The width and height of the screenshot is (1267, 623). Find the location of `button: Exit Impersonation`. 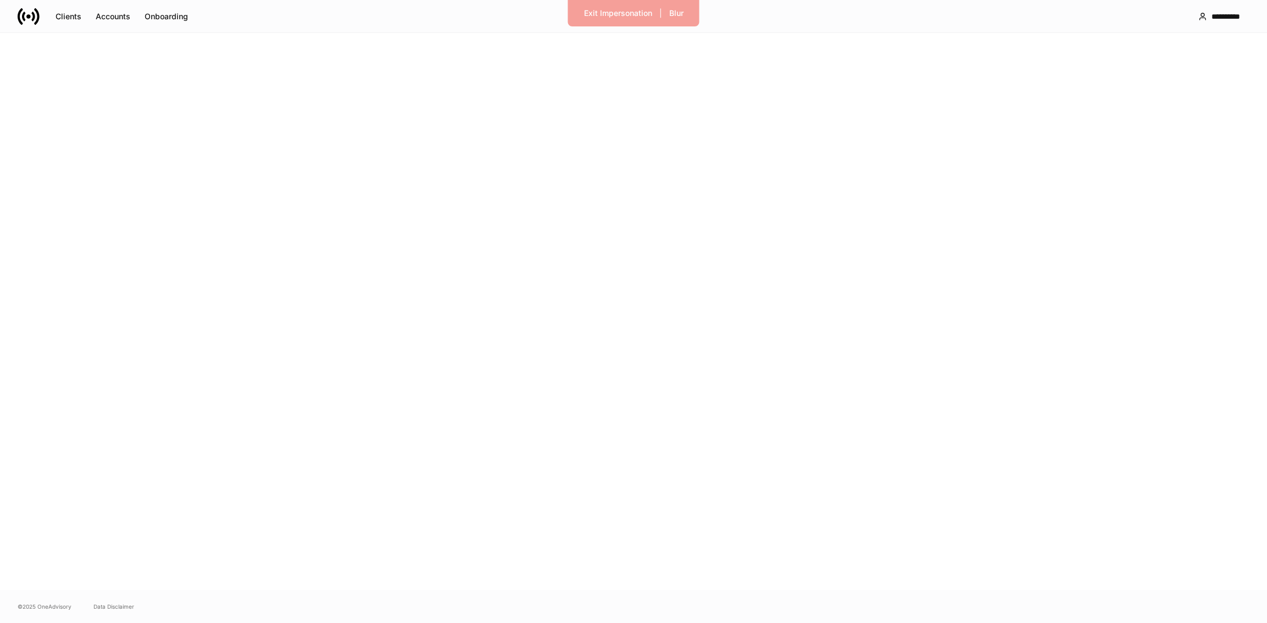

button: Exit Impersonation is located at coordinates (618, 13).